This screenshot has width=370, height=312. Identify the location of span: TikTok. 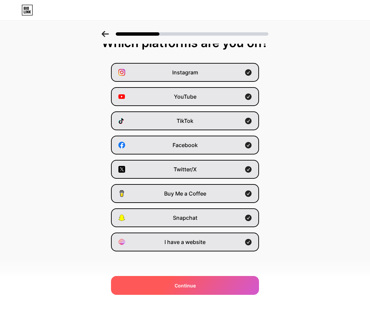
(185, 121).